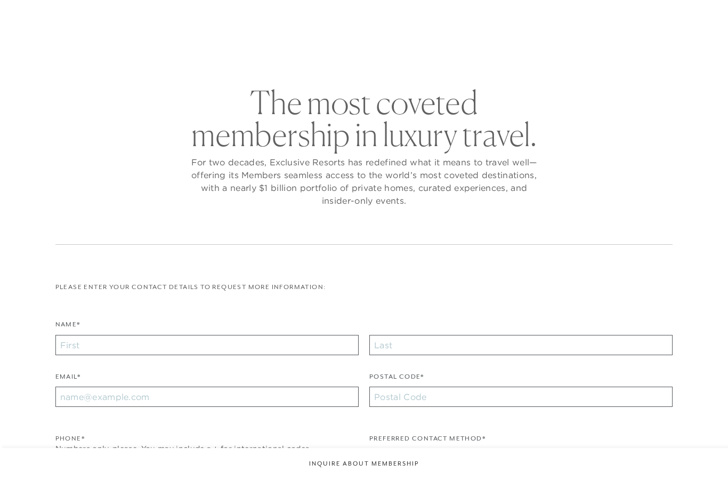  Describe the element at coordinates (207, 448) in the screenshot. I see `div: Numbers only, please. You may include a + for international codes.` at that location.